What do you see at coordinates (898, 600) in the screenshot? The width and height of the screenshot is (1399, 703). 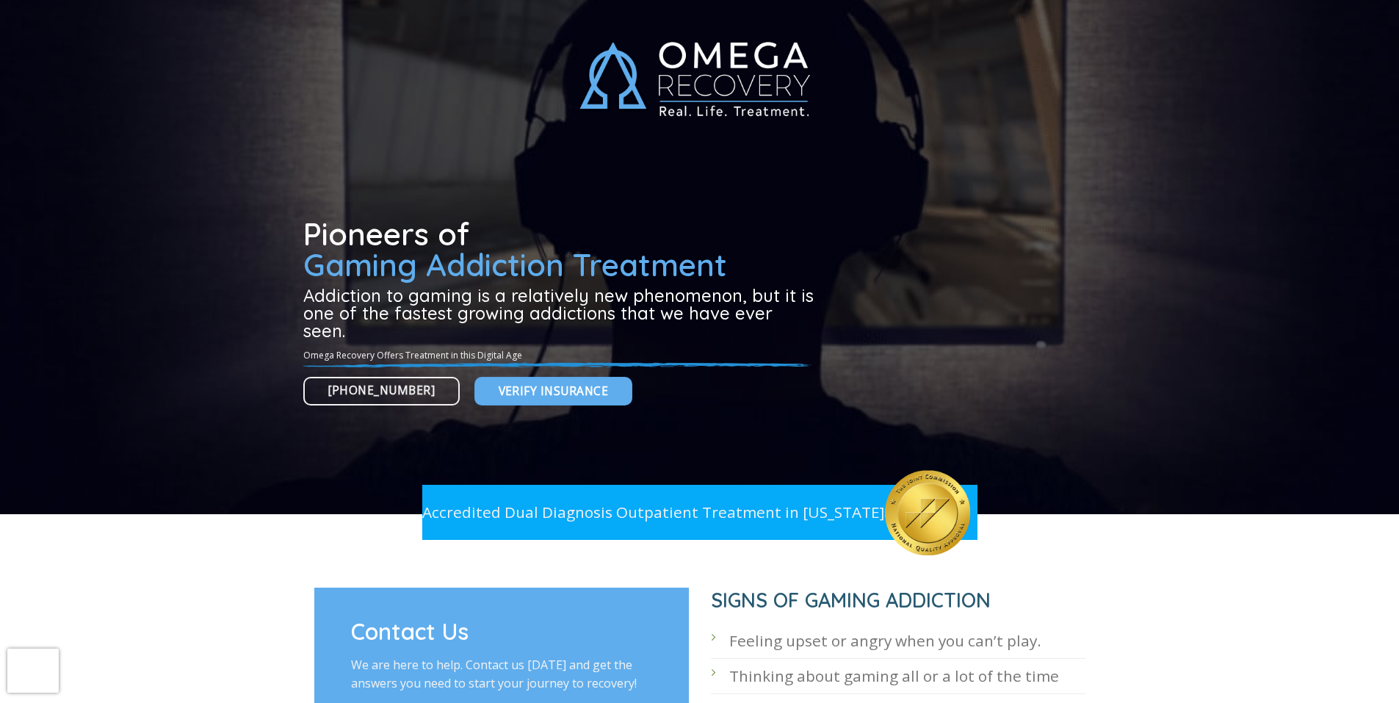 I see `h1: SIGNS OF GAMING ADDICTION` at bounding box center [898, 600].